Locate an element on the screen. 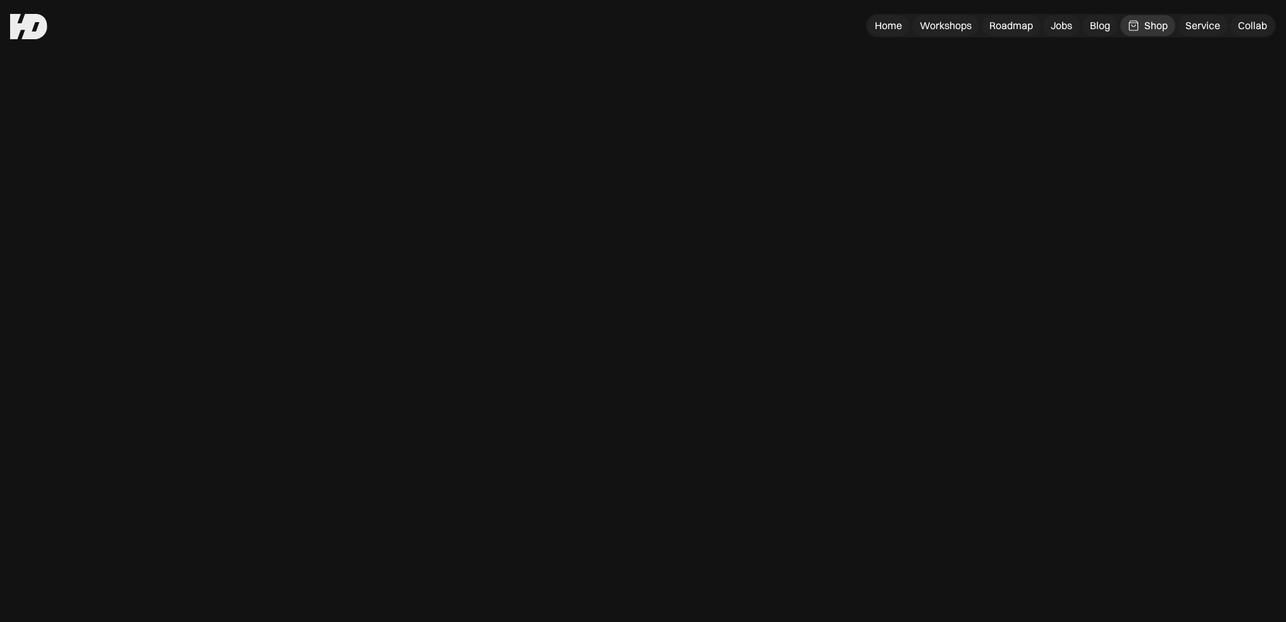 This screenshot has width=1286, height=622. div: Blog is located at coordinates (1100, 25).